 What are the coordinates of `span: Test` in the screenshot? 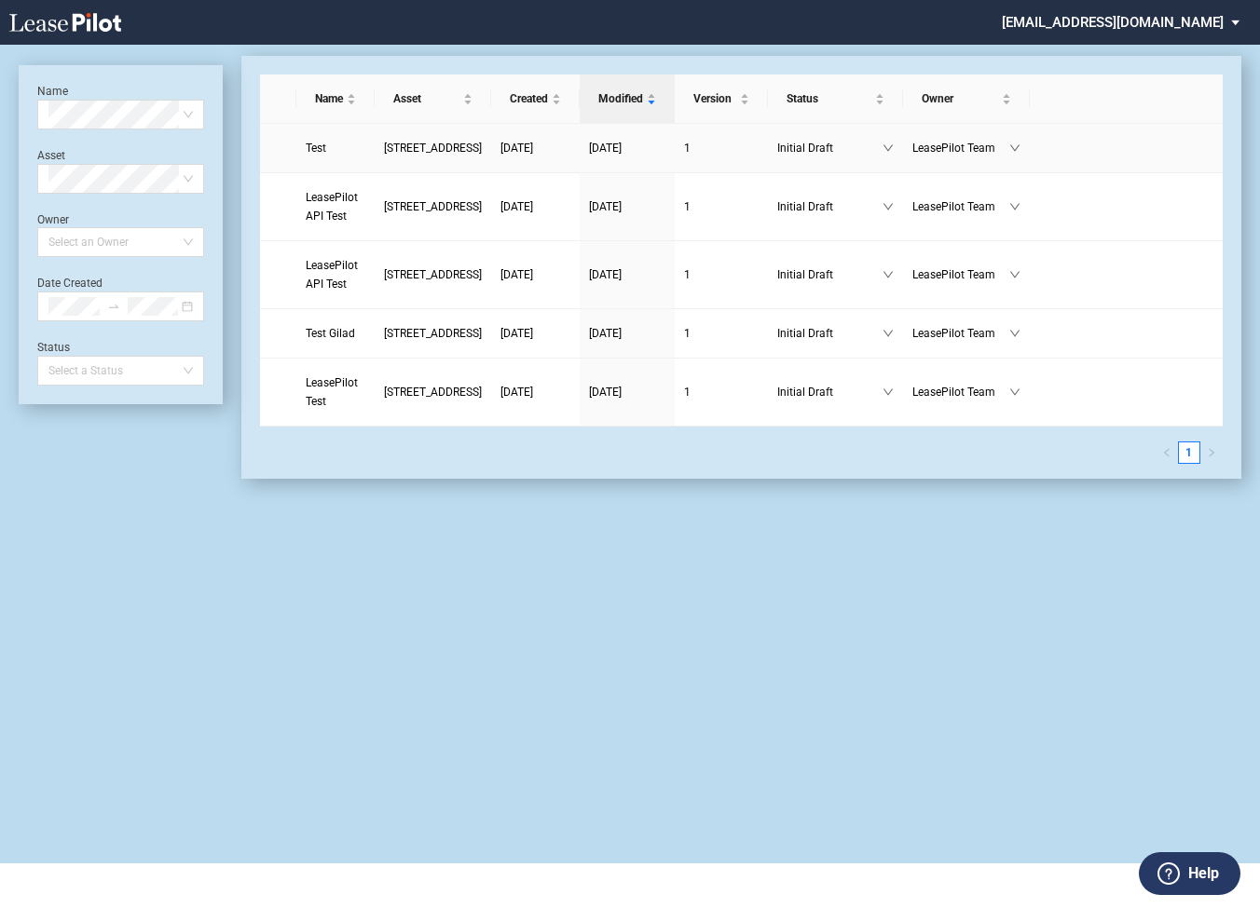 It's located at (316, 148).